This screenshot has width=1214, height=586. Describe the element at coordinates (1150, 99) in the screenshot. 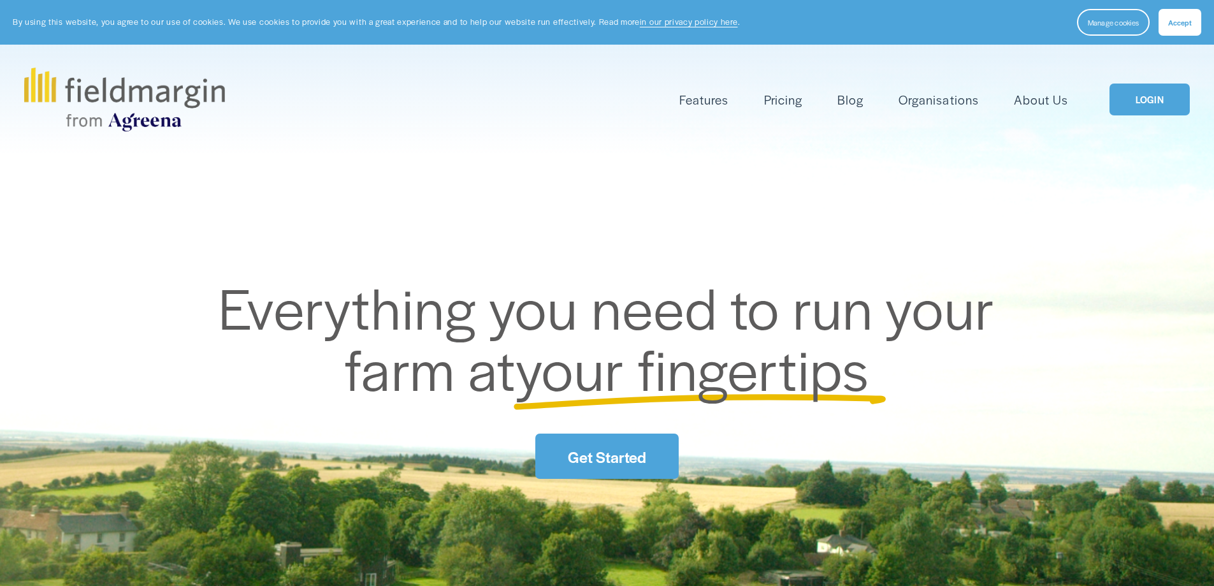

I see `a: LOGIN` at that location.